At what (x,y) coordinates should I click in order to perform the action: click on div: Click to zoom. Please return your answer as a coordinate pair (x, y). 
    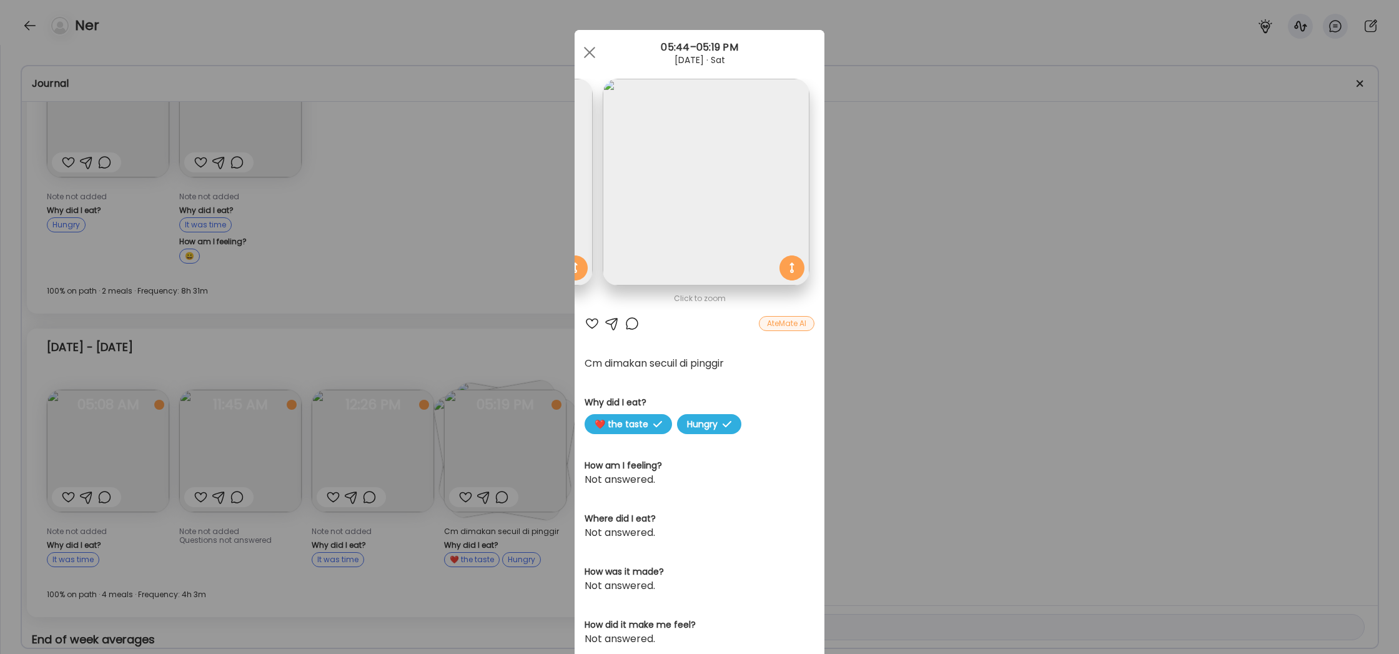
    Looking at the image, I should click on (700, 299).